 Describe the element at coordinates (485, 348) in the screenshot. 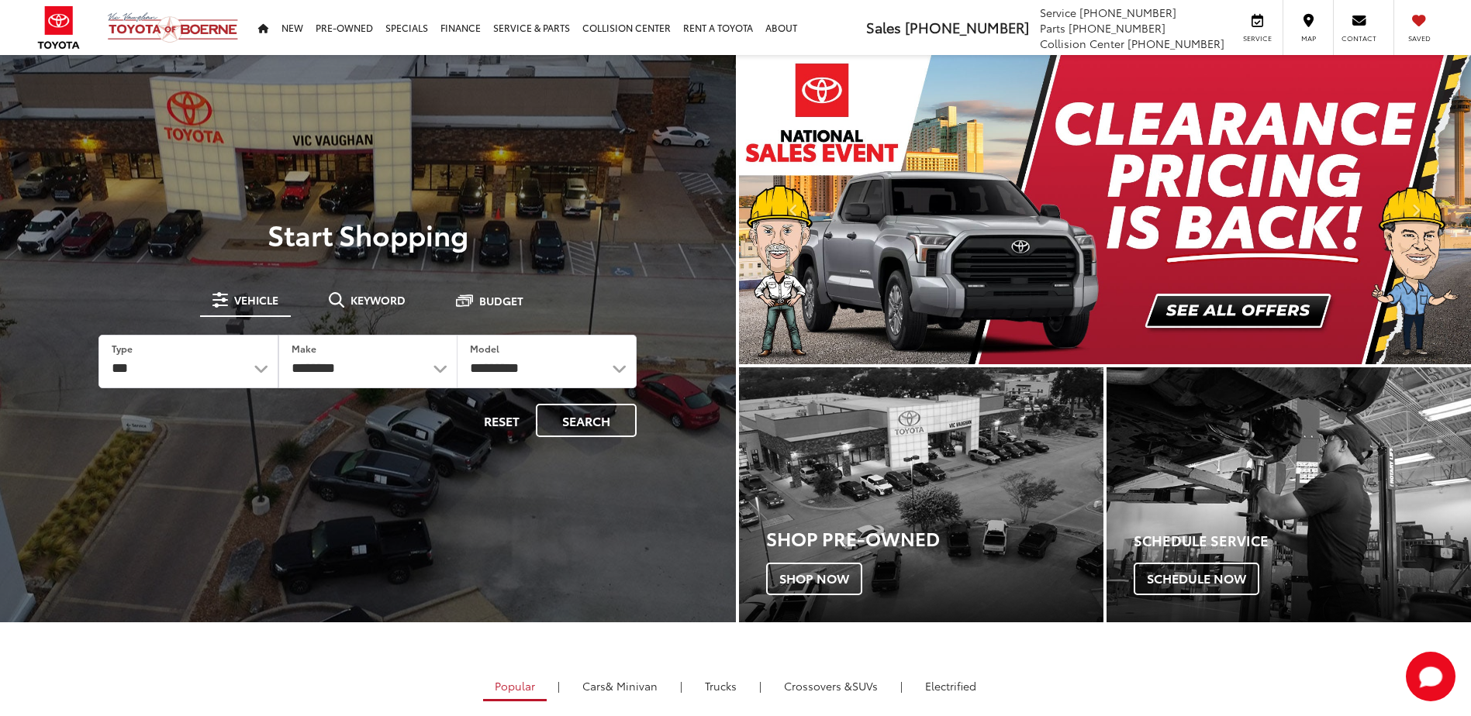

I see `label: Model` at that location.